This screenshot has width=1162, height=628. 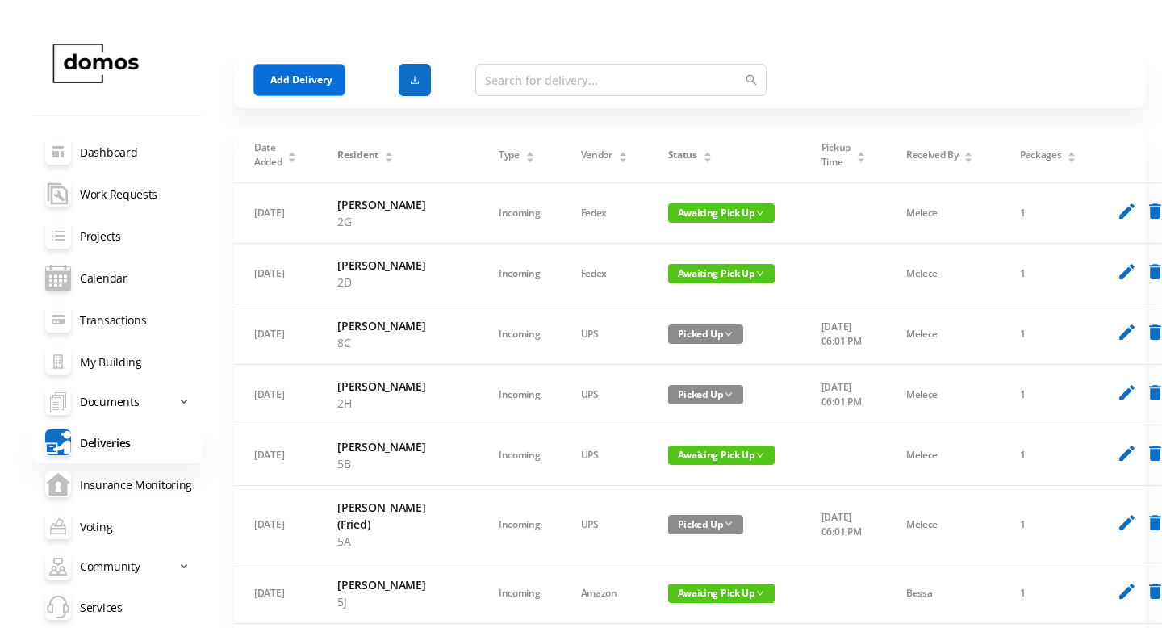 What do you see at coordinates (117, 236) in the screenshot?
I see `a: Projects` at bounding box center [117, 236].